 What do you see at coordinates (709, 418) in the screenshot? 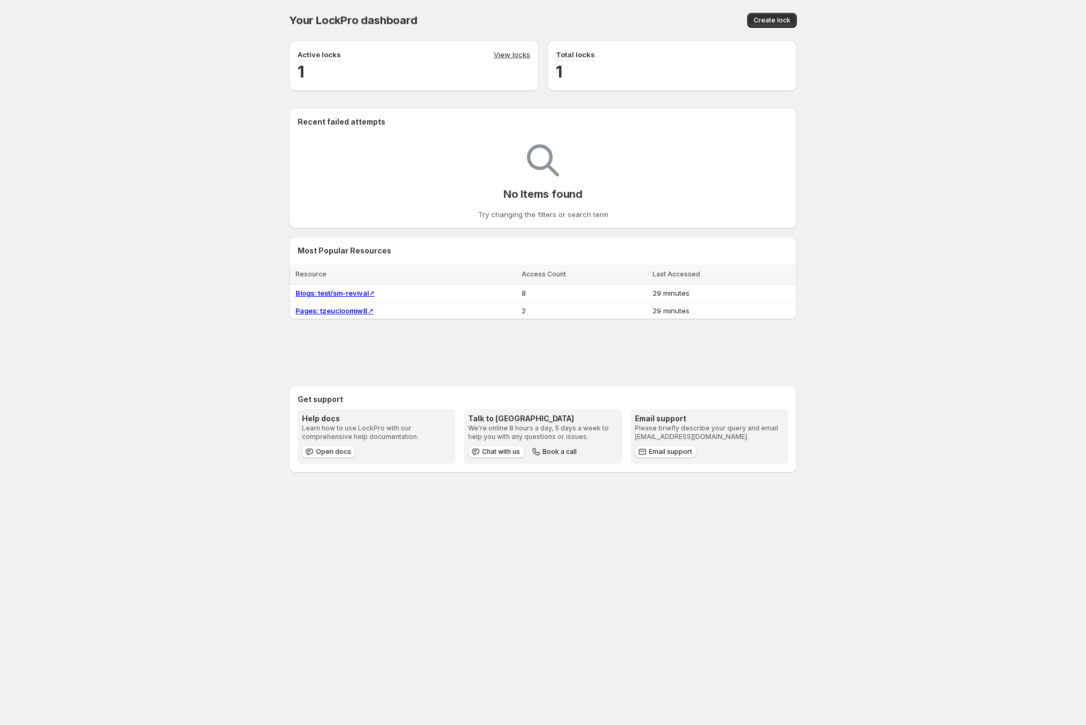
I see `h3: Email support` at bounding box center [709, 418].